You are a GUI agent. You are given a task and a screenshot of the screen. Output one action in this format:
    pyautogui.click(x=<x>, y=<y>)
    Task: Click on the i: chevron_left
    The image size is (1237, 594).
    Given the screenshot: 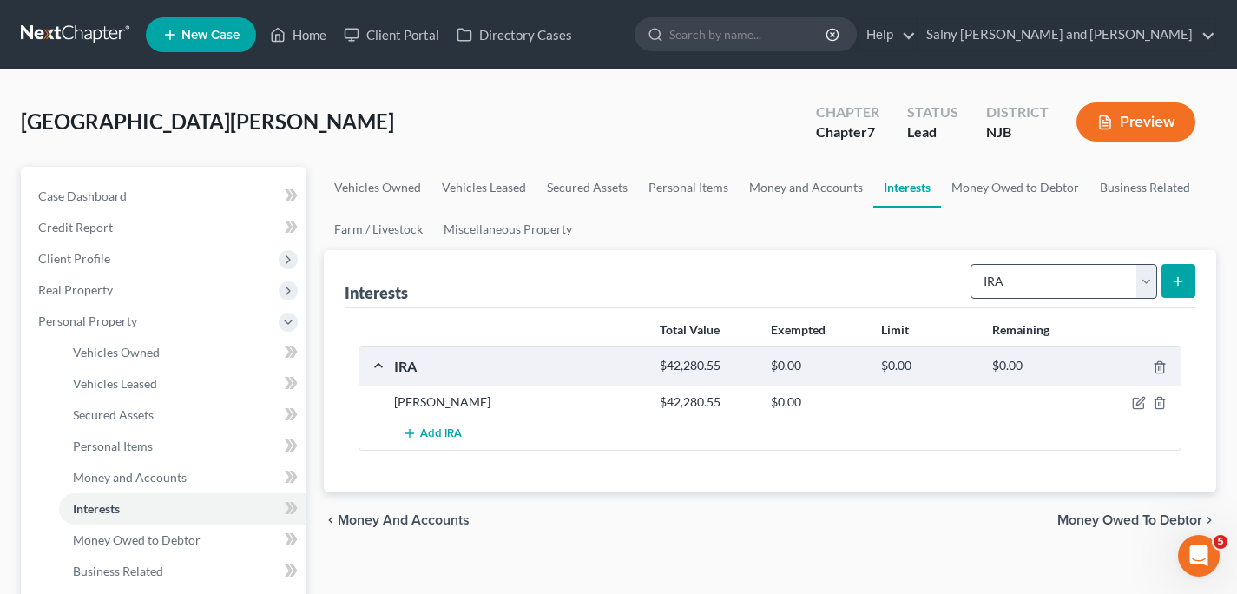 What is the action you would take?
    pyautogui.click(x=331, y=520)
    